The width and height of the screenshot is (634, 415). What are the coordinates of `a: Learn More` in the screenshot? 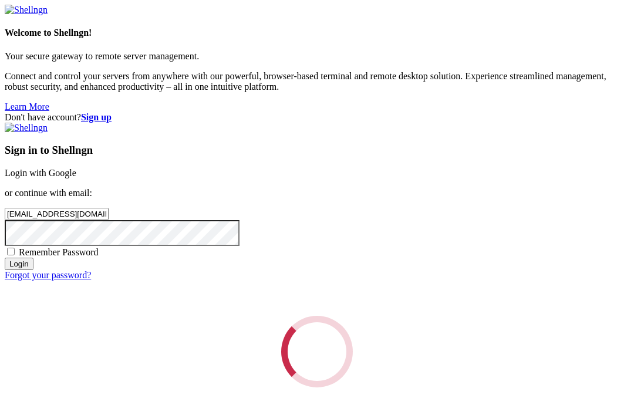 It's located at (27, 106).